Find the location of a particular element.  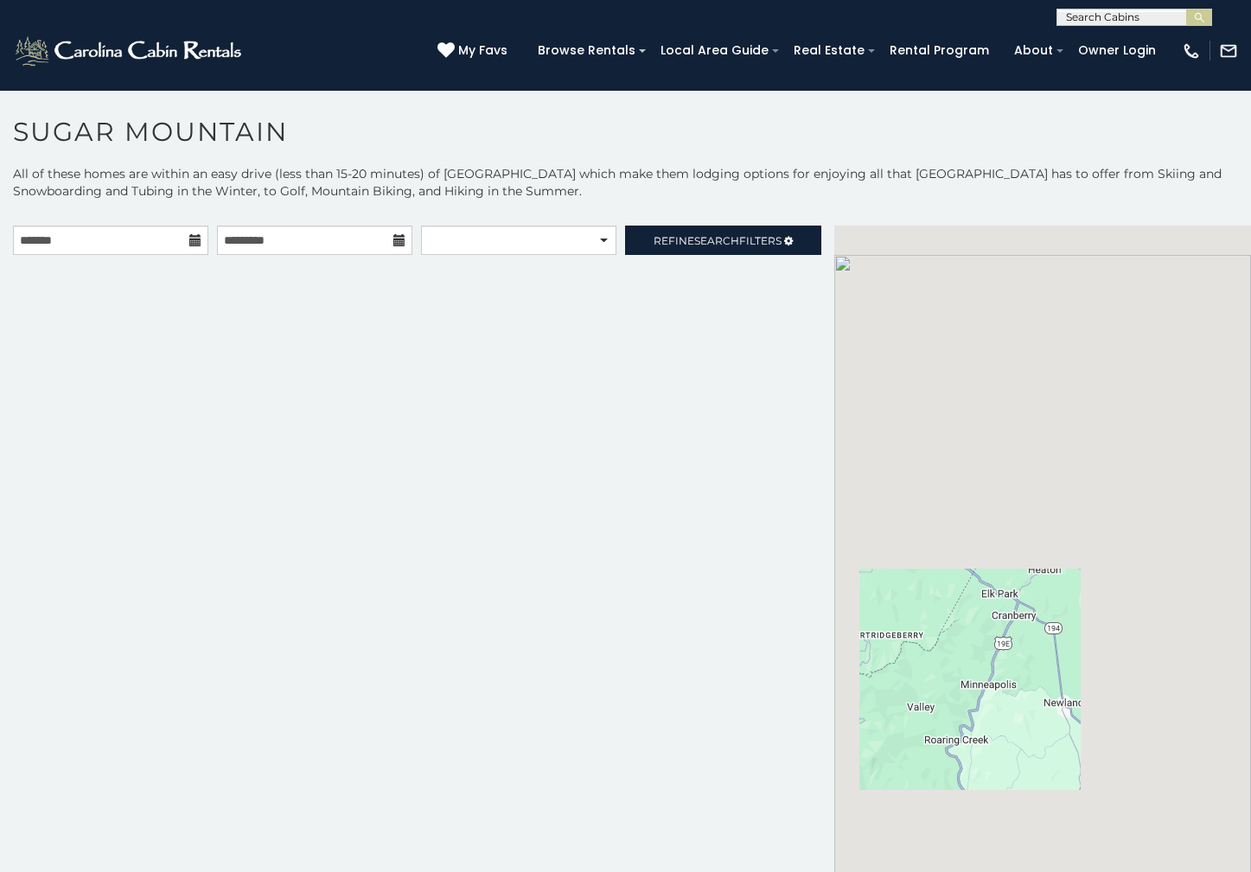

a: Local Area Guide is located at coordinates (714, 50).